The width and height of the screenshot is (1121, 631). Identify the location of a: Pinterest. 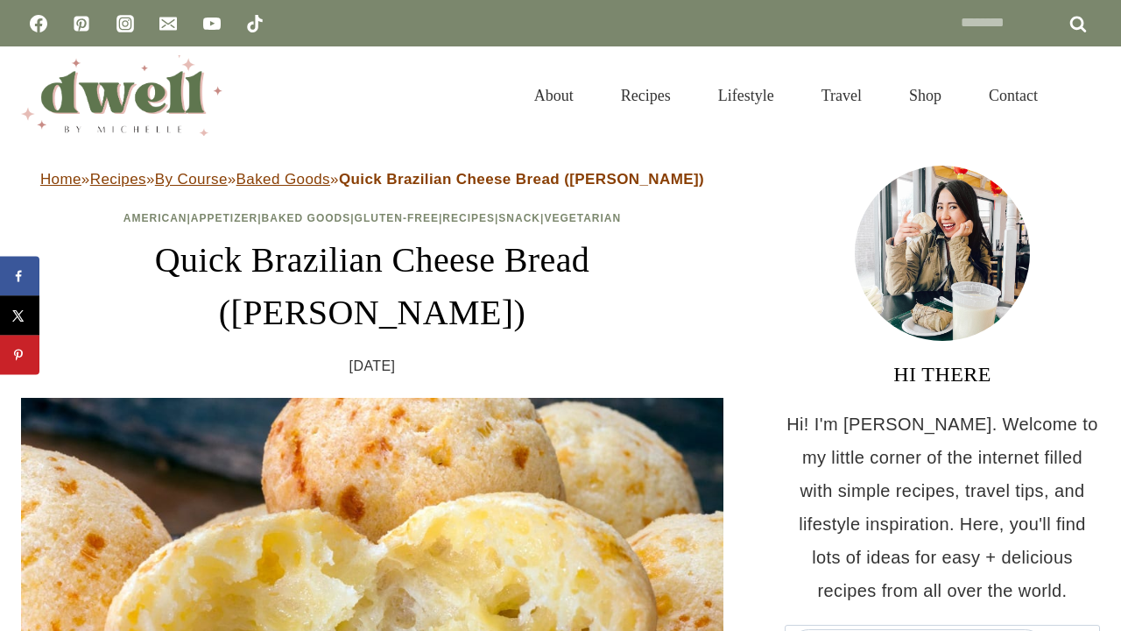
(81, 24).